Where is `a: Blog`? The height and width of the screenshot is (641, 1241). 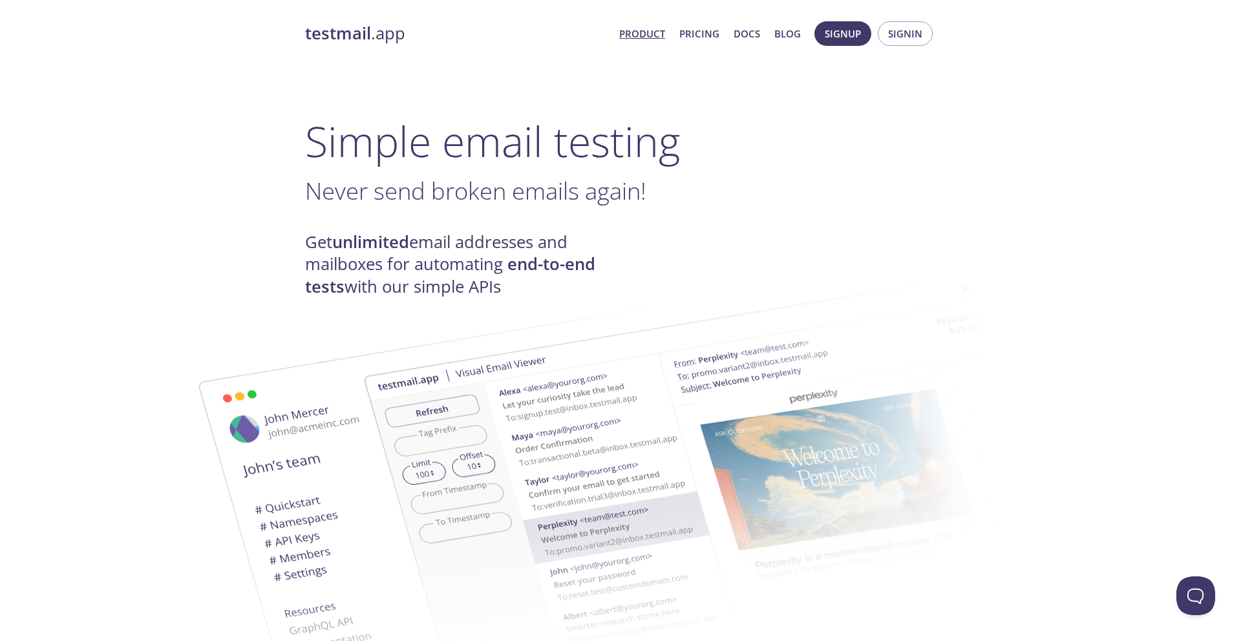 a: Blog is located at coordinates (787, 34).